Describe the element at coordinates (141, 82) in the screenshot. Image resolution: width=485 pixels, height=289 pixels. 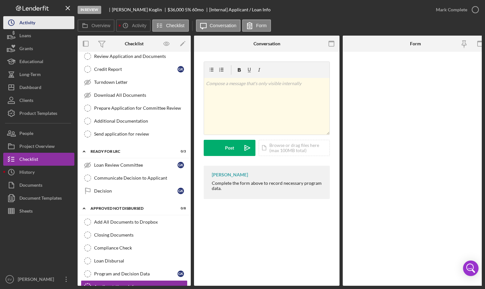
I see `div: Turndown Letter` at that location.